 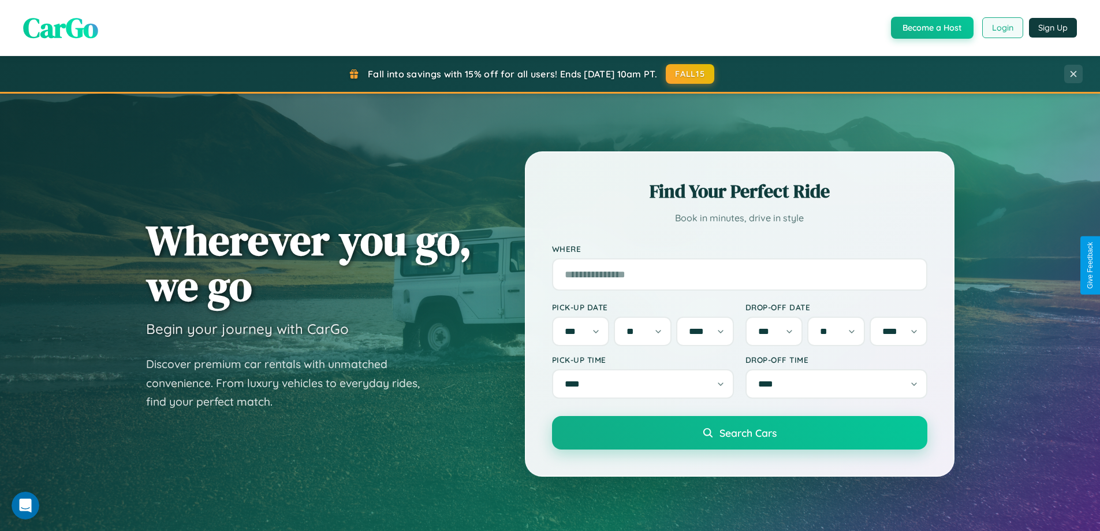 What do you see at coordinates (690, 74) in the screenshot?
I see `button: FALL15` at bounding box center [690, 74].